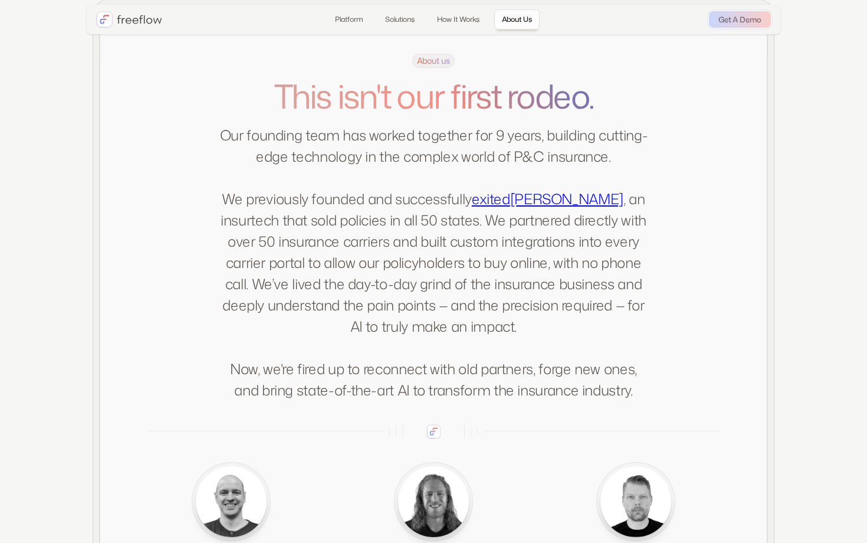 The image size is (867, 543). Describe the element at coordinates (400, 19) in the screenshot. I see `a: Solutions` at that location.